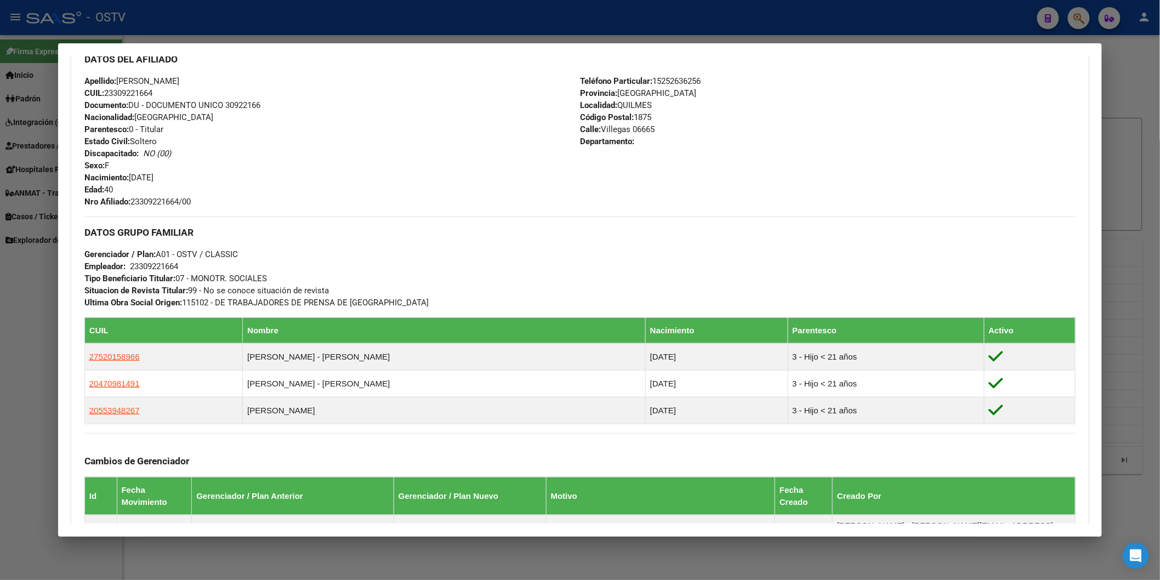  I want to click on th: Nacimiento, so click(717, 330).